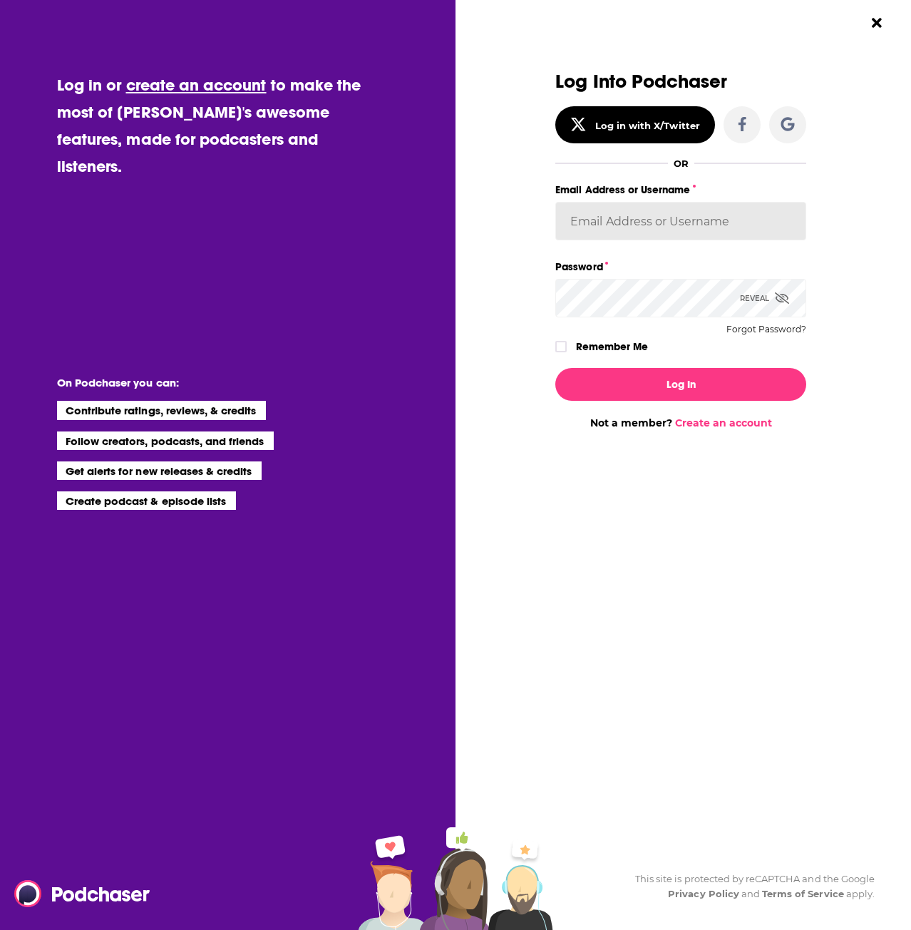 The height and width of the screenshot is (930, 911). What do you see at coordinates (635, 125) in the screenshot?
I see `button: Log in with X/Twitter` at bounding box center [635, 125].